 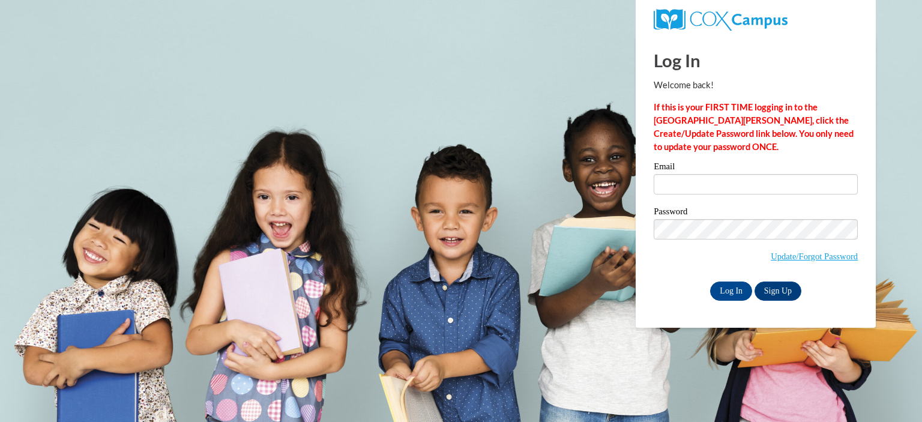 I want to click on input: Log In, so click(x=731, y=291).